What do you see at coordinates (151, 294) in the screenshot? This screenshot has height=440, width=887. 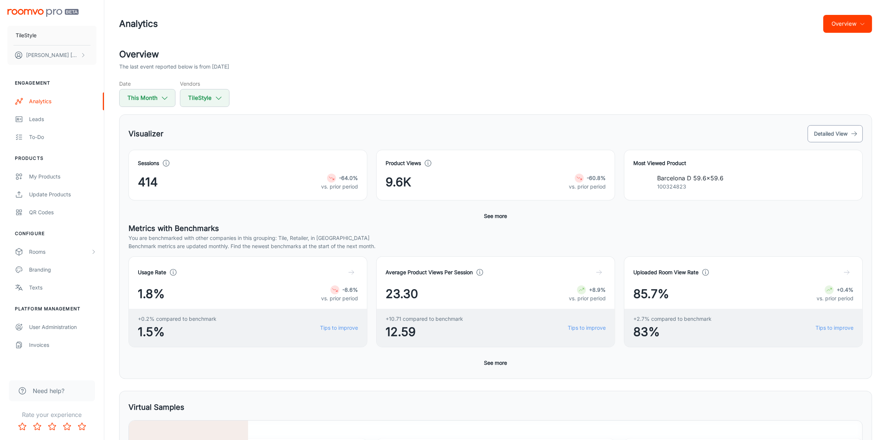 I see `span: 1.8%` at bounding box center [151, 294].